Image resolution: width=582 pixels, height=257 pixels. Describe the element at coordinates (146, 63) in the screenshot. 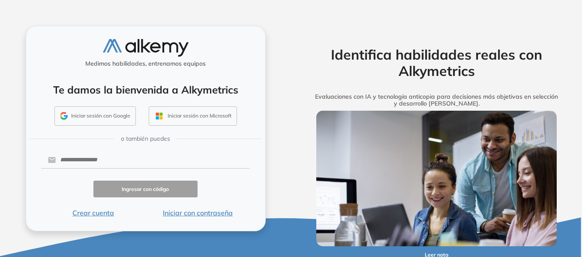

I see `h5: Medimos habilidades, entrenamos equipos` at that location.